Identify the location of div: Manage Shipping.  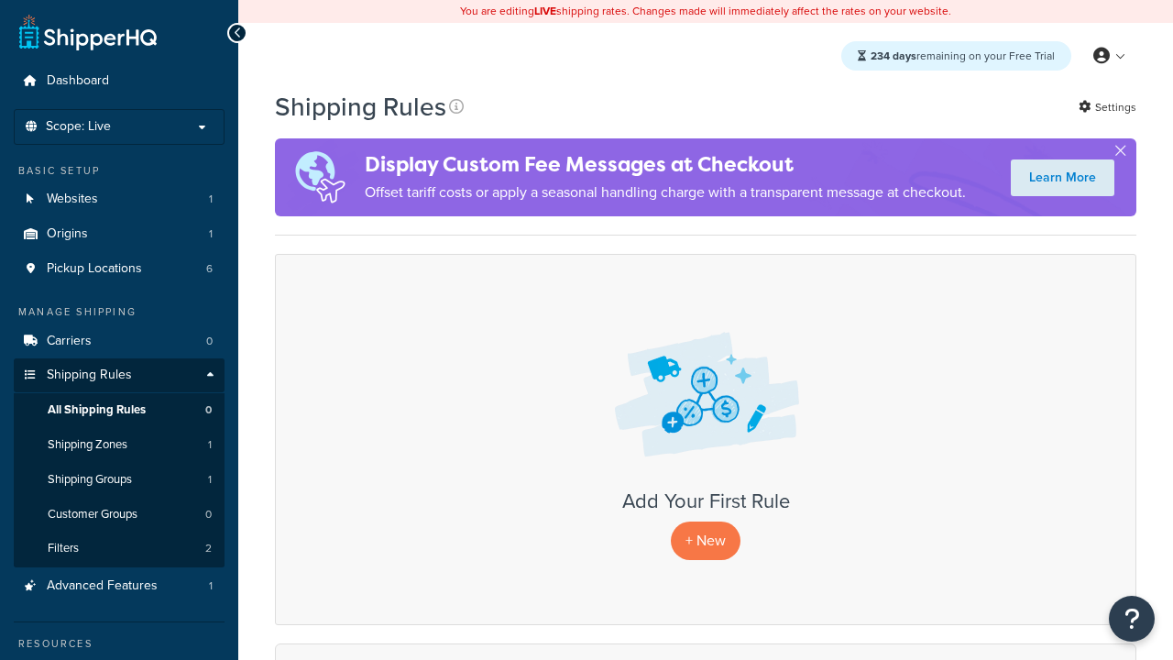
(119, 312).